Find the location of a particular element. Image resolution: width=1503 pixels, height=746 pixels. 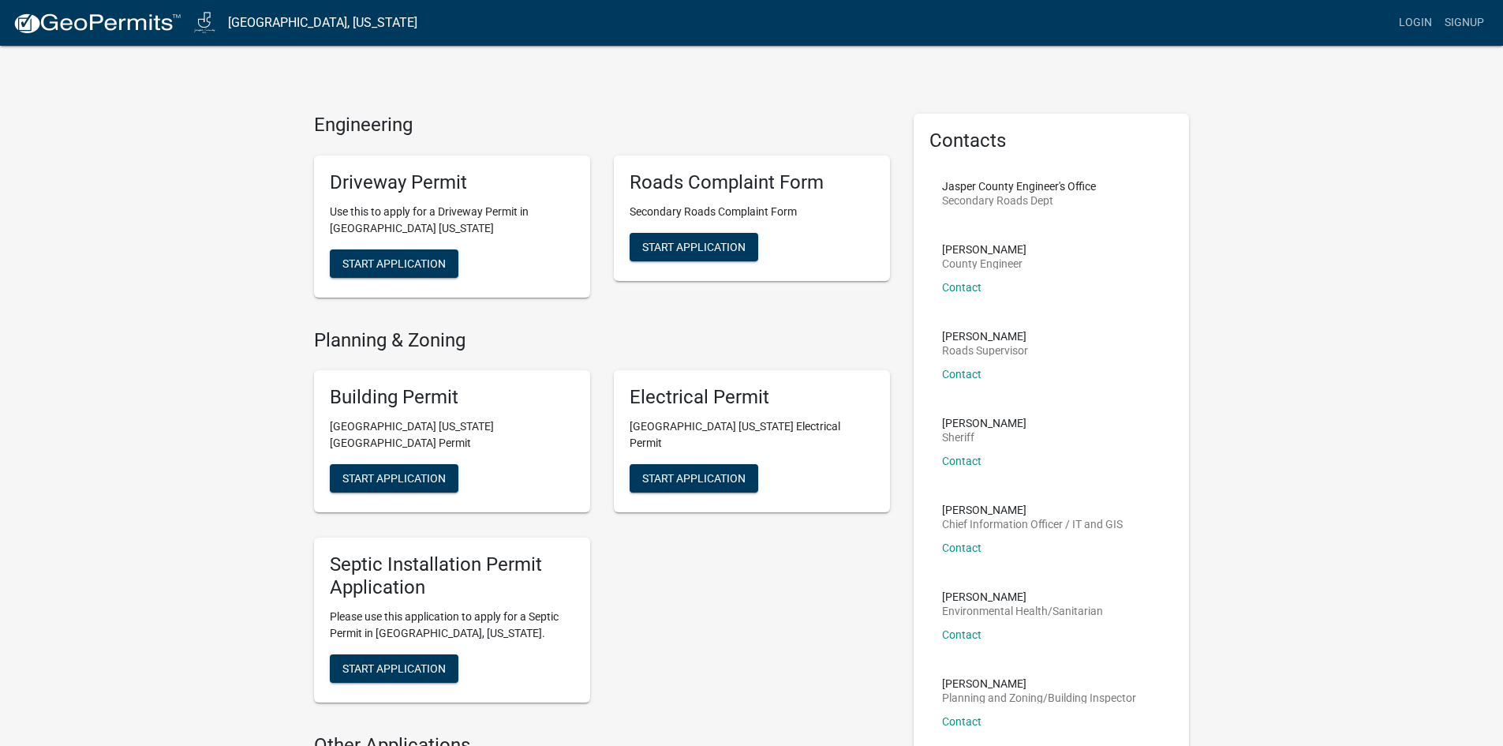

p: Roads Supervisor is located at coordinates (985, 350).